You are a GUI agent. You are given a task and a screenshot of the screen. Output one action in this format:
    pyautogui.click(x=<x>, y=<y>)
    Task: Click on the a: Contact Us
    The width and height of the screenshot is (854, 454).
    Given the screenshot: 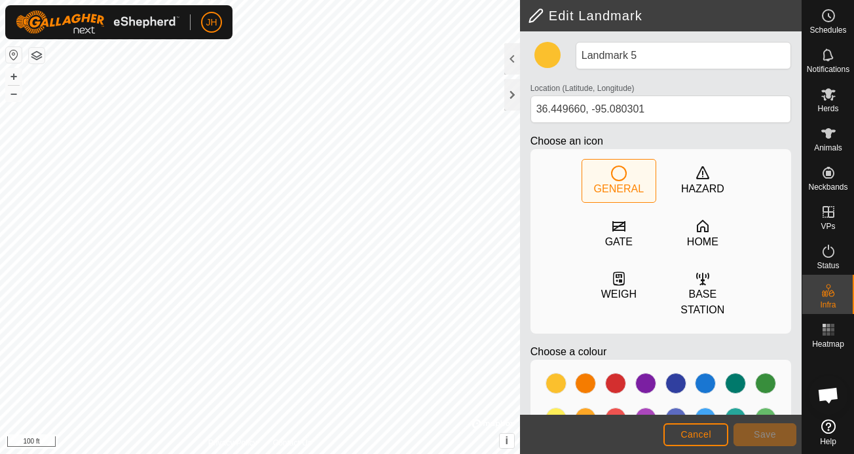 What is the action you would take?
    pyautogui.click(x=292, y=443)
    